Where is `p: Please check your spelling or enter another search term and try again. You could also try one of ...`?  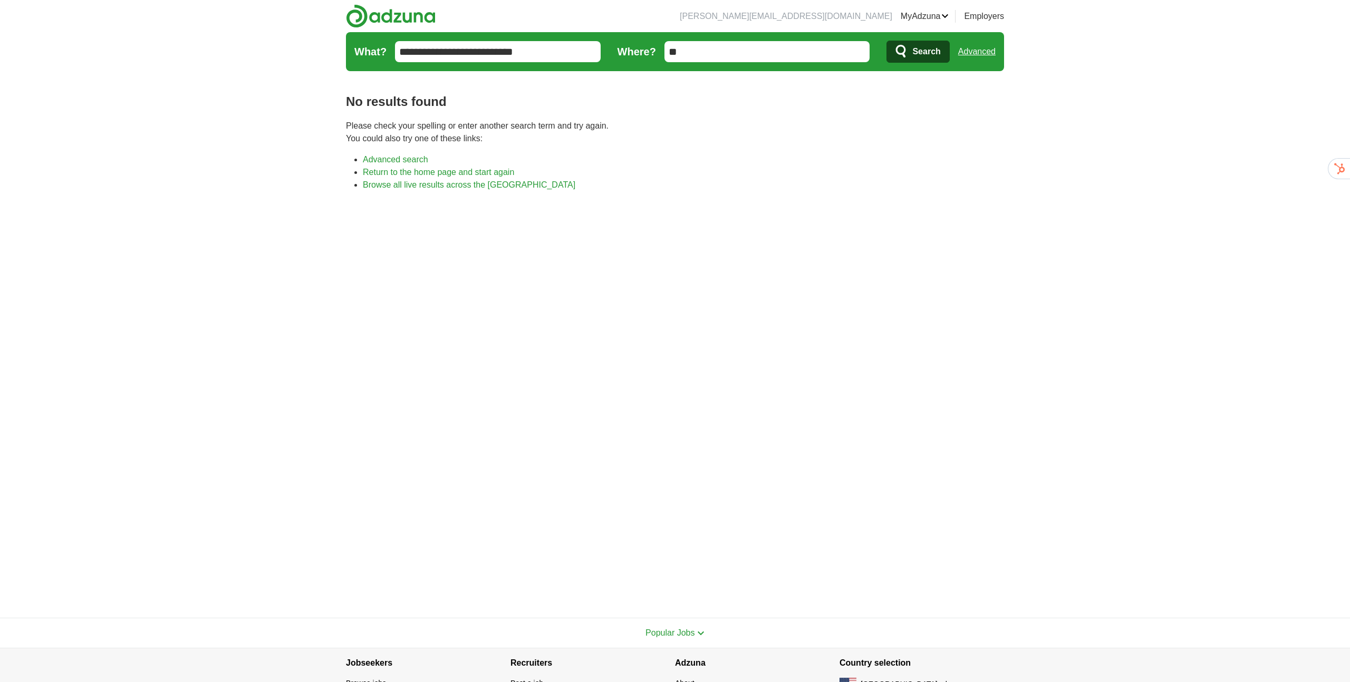
p: Please check your spelling or enter another search term and try again. You could also try one of ... is located at coordinates (675, 132).